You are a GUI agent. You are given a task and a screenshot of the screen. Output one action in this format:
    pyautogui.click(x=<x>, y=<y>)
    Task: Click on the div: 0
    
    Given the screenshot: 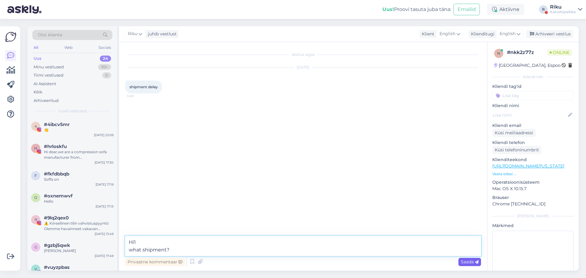 What is the action you would take?
    pyautogui.click(x=106, y=75)
    